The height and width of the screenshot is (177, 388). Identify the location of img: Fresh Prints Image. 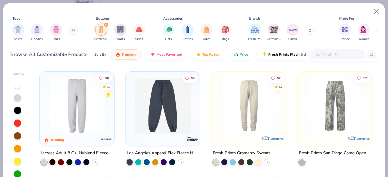
(255, 30).